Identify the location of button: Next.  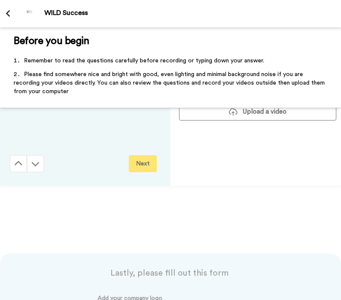
(143, 163).